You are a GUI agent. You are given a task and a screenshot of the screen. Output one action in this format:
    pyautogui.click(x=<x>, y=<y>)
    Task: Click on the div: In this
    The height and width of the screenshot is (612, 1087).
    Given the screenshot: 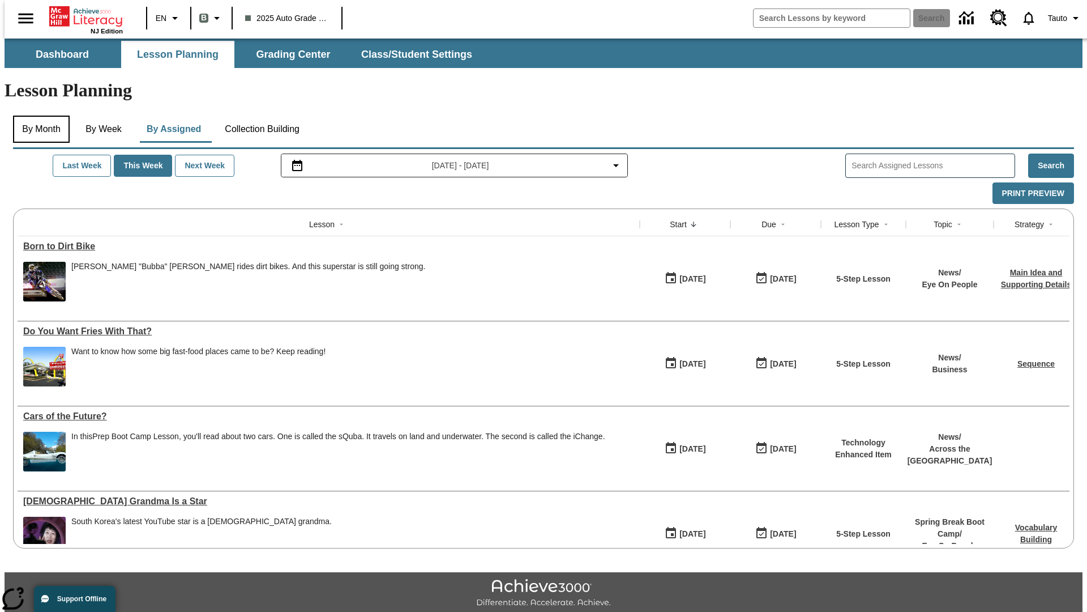 What is the action you would take?
    pyautogui.click(x=338, y=436)
    